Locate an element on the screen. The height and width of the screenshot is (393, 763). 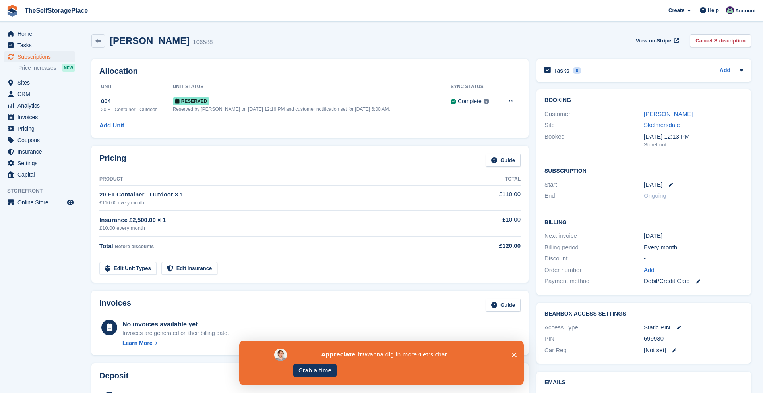
span: Tasks is located at coordinates (41, 45).